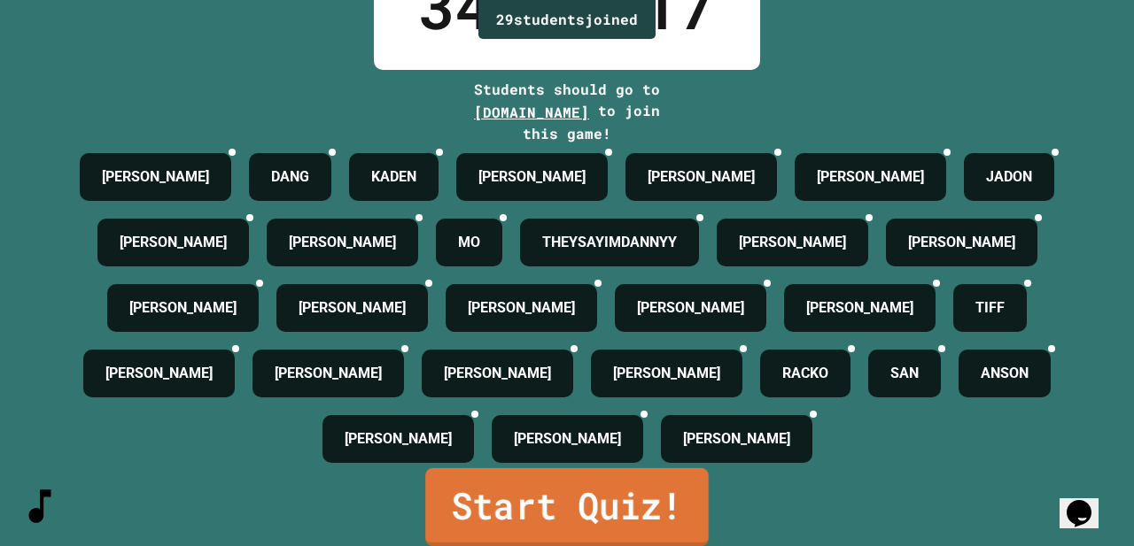 Image resolution: width=1134 pixels, height=546 pixels. What do you see at coordinates (567, 507) in the screenshot?
I see `a: Start Quiz!` at bounding box center [567, 507].